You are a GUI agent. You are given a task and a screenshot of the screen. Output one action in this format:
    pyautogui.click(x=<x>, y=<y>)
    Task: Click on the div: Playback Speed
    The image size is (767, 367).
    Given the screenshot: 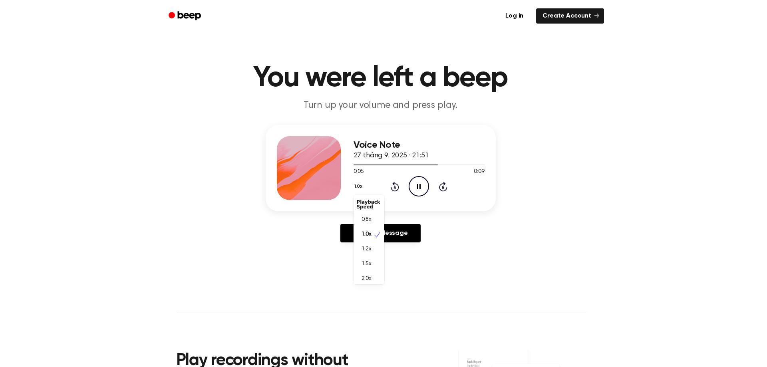 What is the action you would take?
    pyautogui.click(x=369, y=205)
    